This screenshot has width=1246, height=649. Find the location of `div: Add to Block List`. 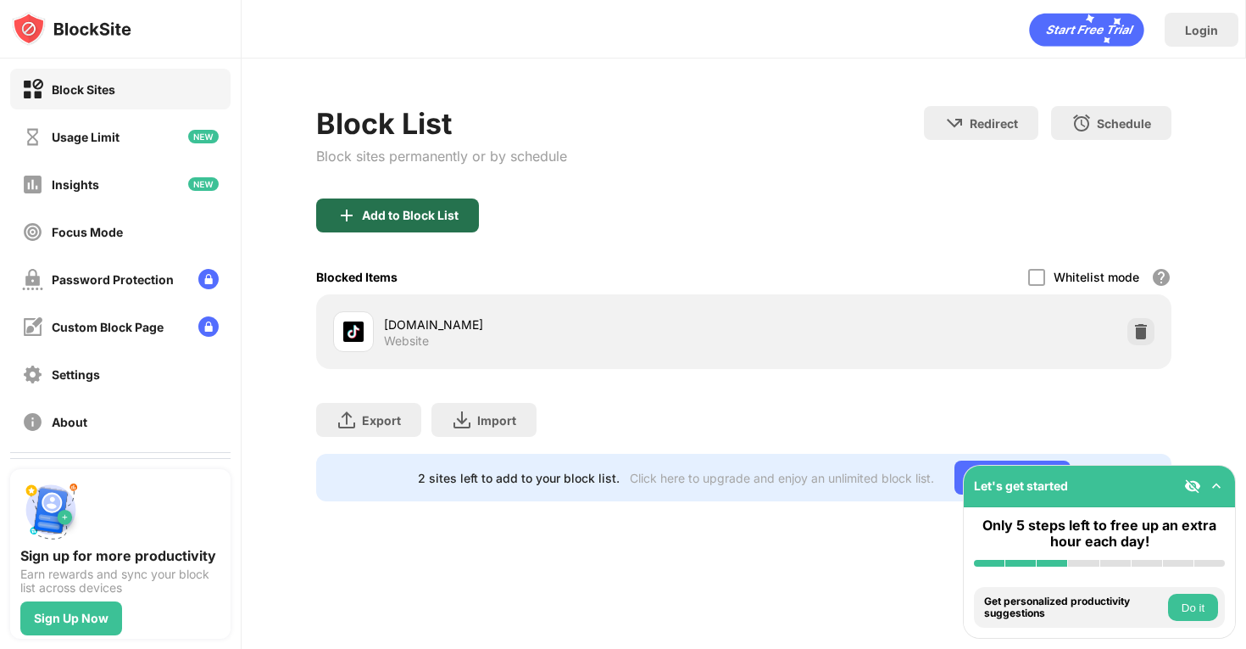

div: Add to Block List is located at coordinates (410, 215).